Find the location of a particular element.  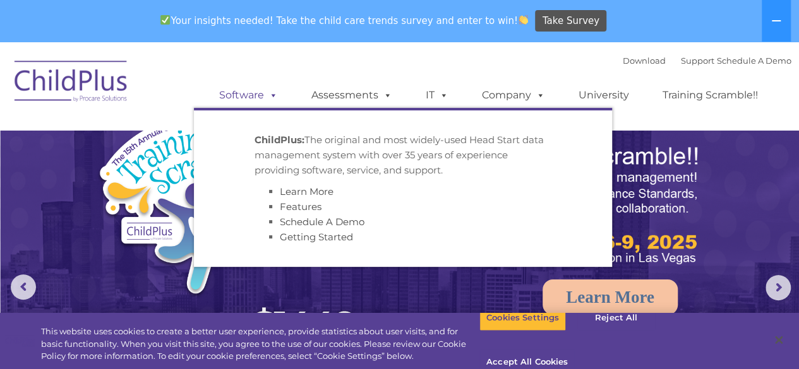

img: ChildPlus by Procare Solutions is located at coordinates (71, 83).